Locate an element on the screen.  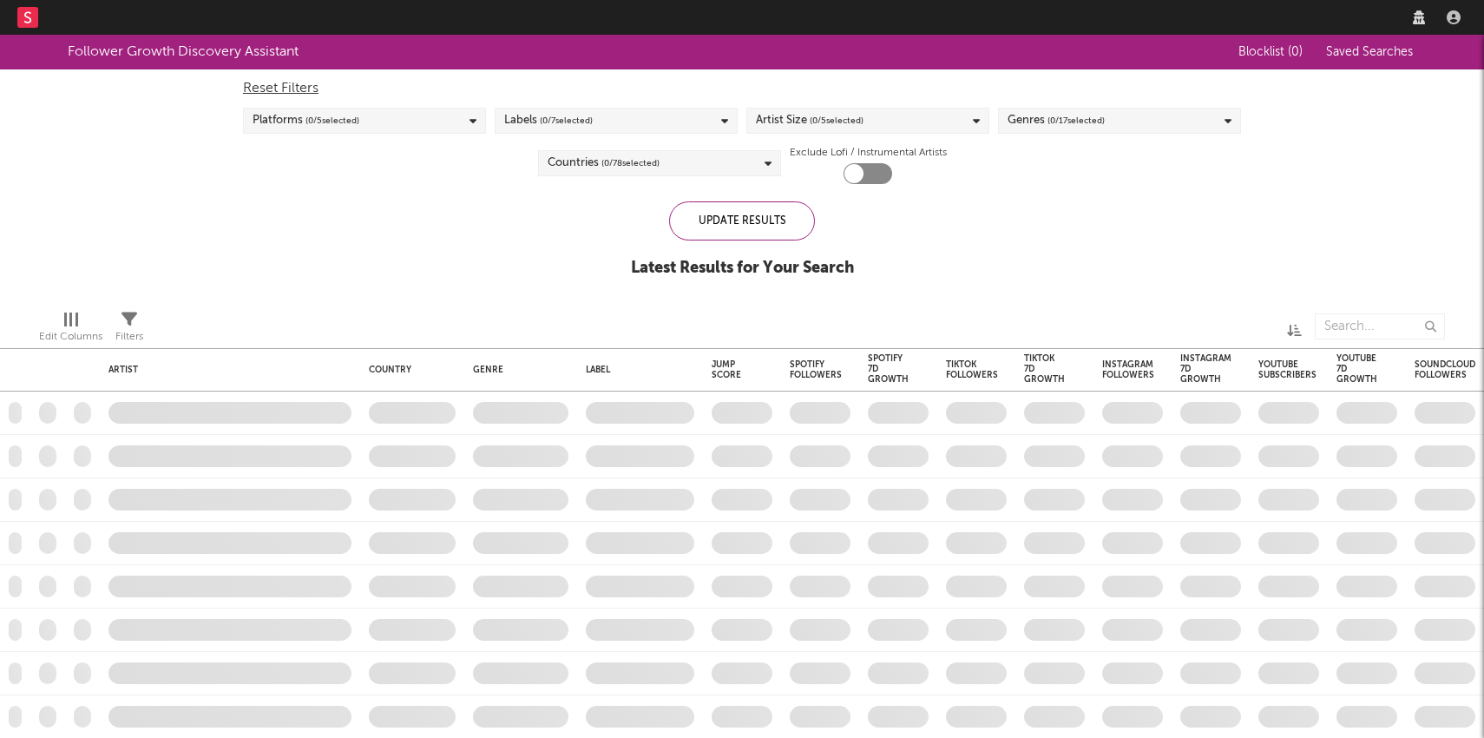
div: Country is located at coordinates (408, 370).